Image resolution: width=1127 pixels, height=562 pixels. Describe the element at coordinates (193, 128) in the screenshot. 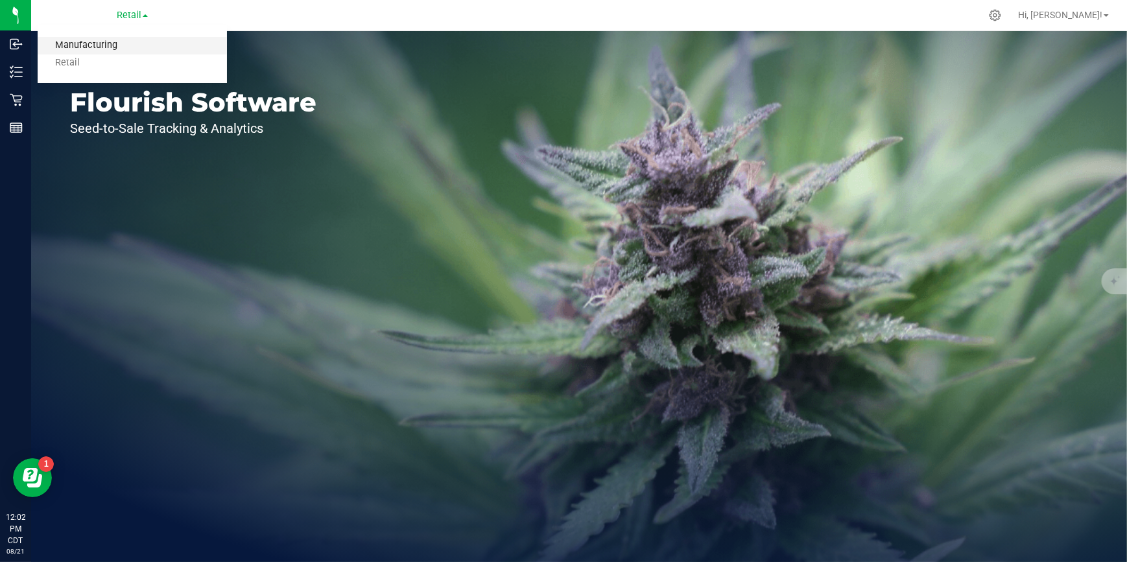

I see `p: Seed-to-Sale Tracking & Analytics` at that location.